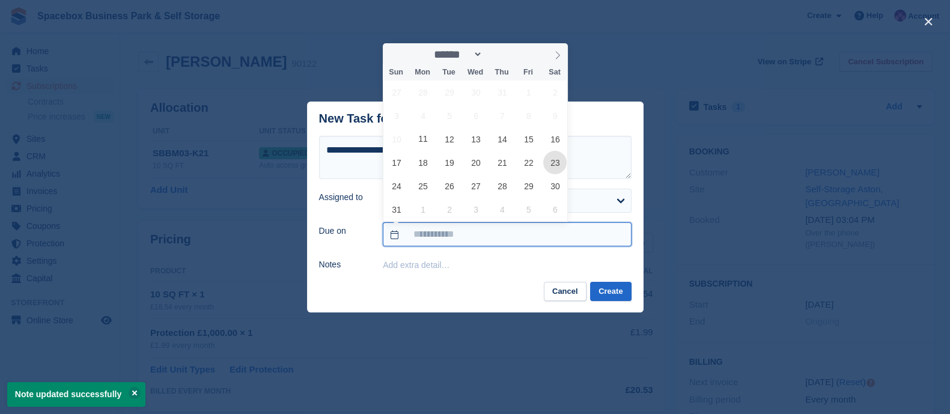 The width and height of the screenshot is (950, 414). What do you see at coordinates (450, 162) in the screenshot?
I see `span: August 19, 2025` at bounding box center [450, 162].